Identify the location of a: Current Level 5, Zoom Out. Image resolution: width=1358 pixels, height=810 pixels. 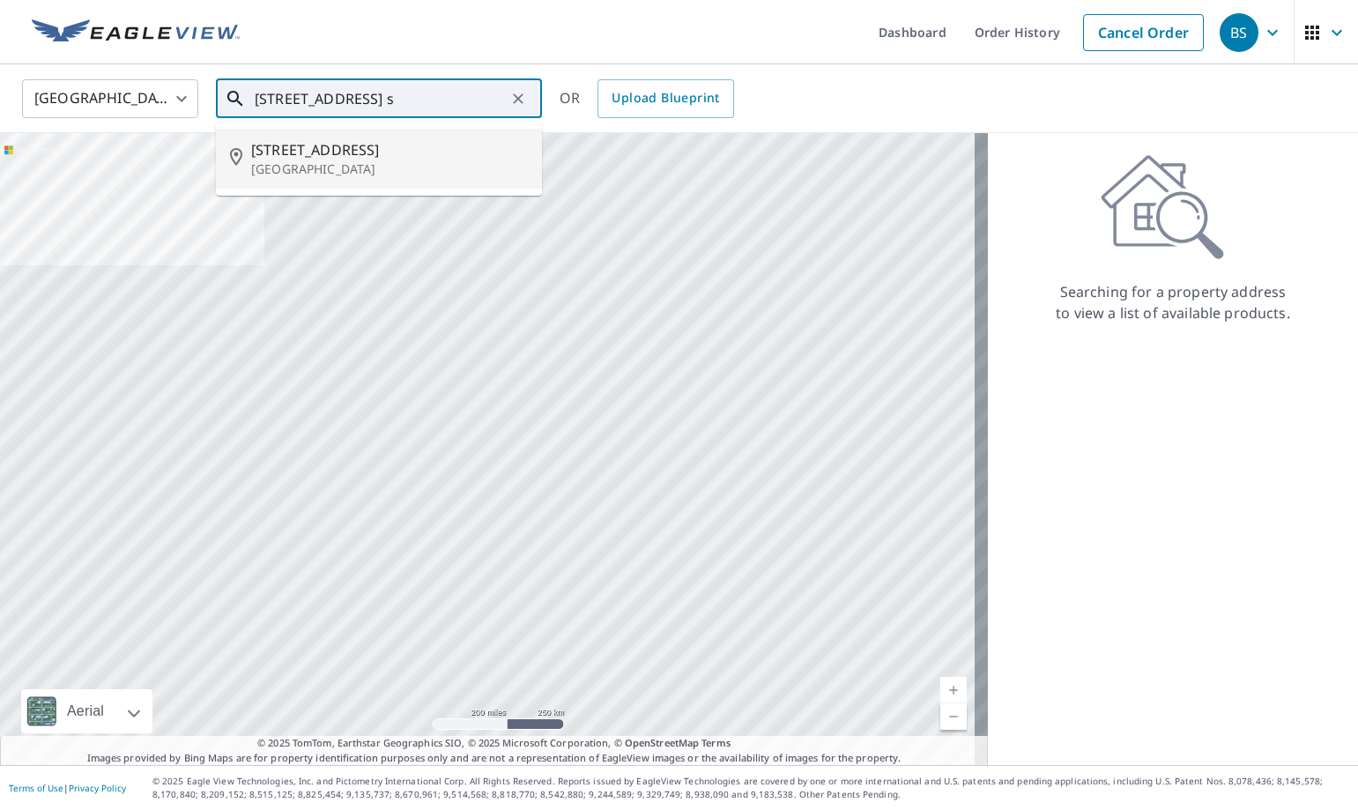
(953, 716).